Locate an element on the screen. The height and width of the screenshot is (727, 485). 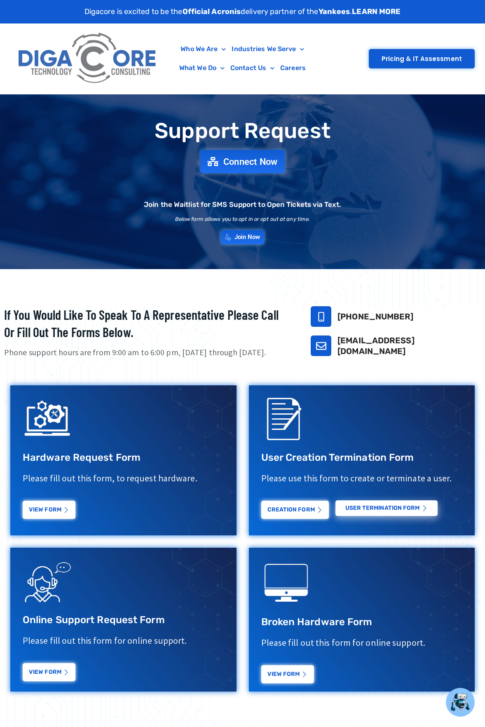
a: Contact Us is located at coordinates (252, 68).